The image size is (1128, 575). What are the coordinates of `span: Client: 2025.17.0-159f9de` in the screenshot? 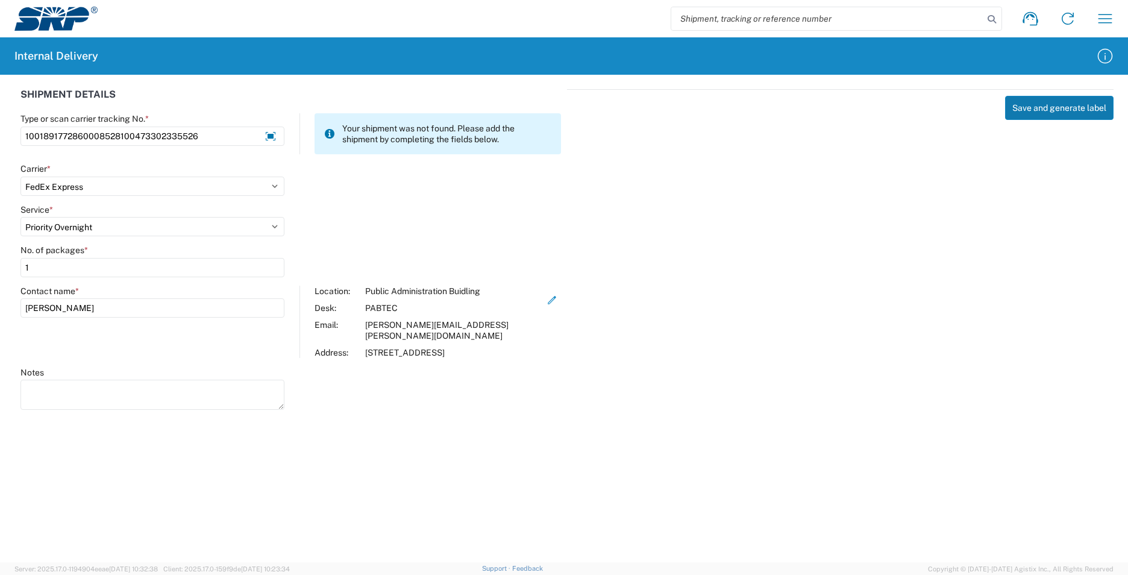 It's located at (227, 569).